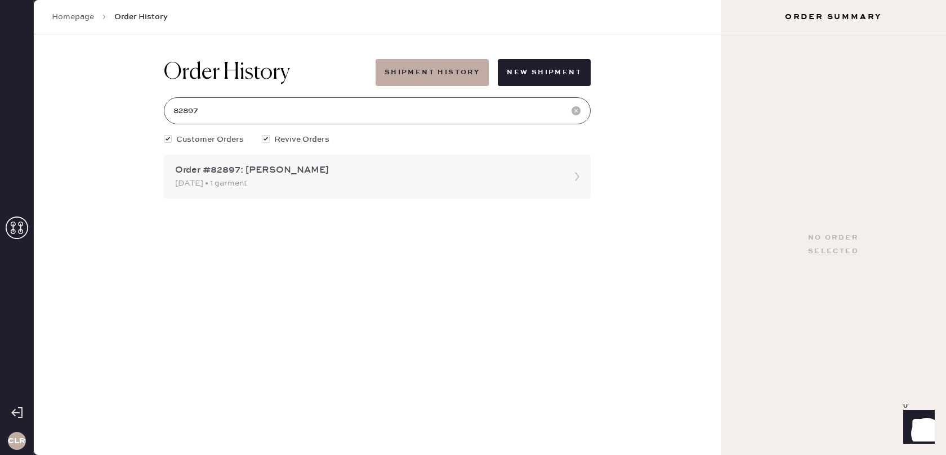  What do you see at coordinates (432, 73) in the screenshot?
I see `button: Shipment History` at bounding box center [432, 73].